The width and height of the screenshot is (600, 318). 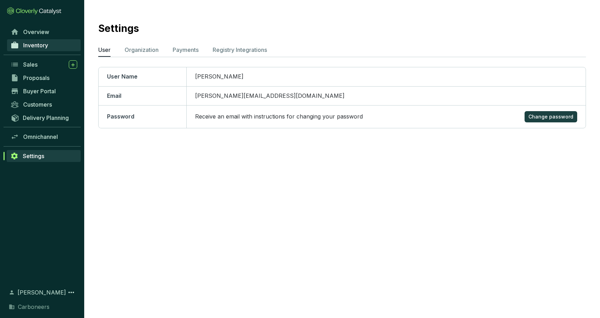 What do you see at coordinates (240, 50) in the screenshot?
I see `p: Registry Integrations` at bounding box center [240, 50].